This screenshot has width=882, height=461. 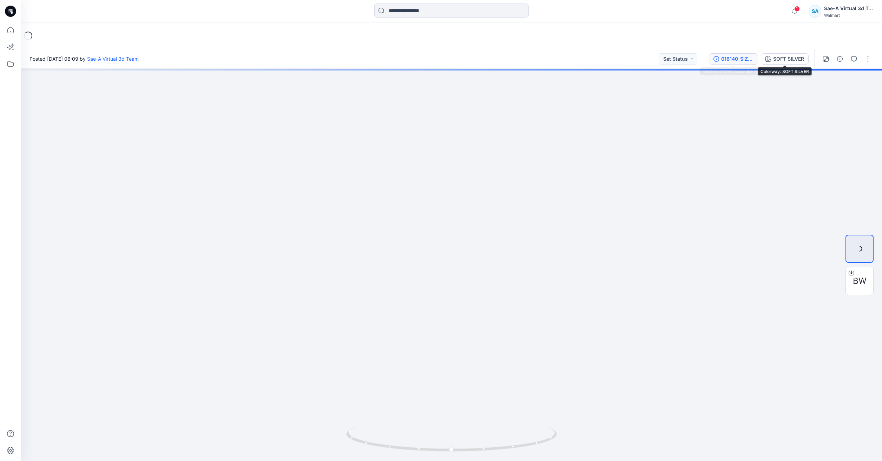 I want to click on div: Walmart, so click(x=849, y=15).